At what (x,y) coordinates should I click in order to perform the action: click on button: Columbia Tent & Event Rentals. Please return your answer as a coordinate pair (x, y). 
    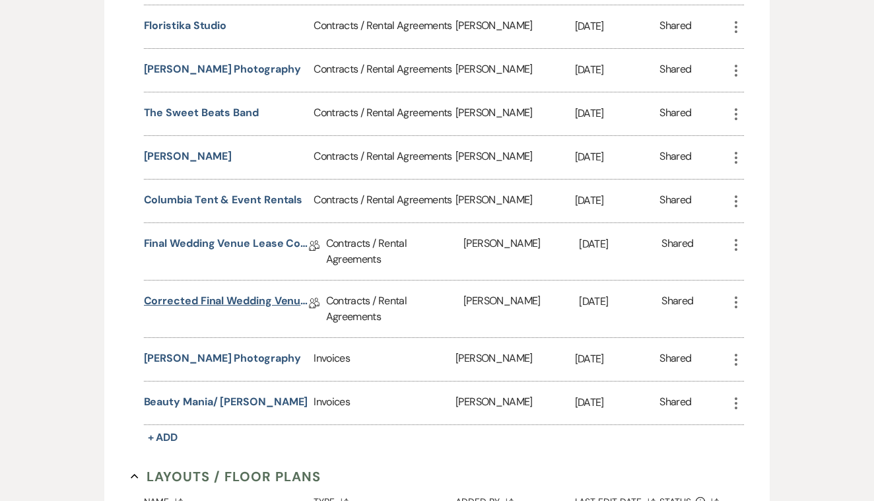
    Looking at the image, I should click on (223, 200).